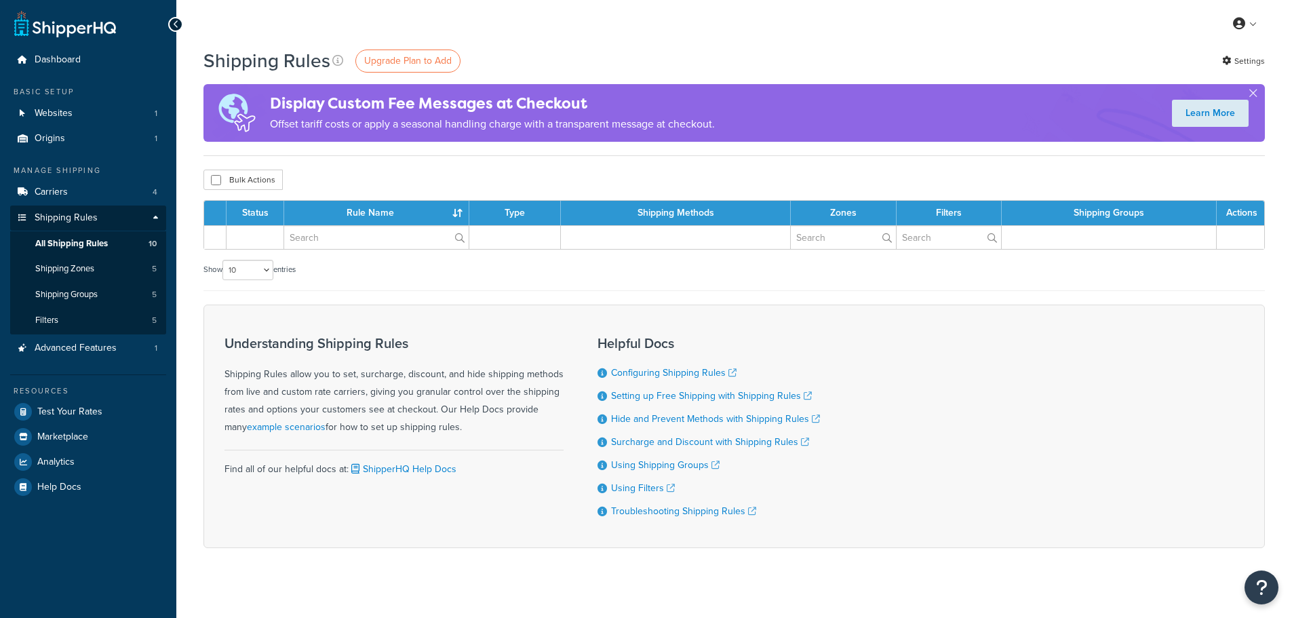 This screenshot has width=1292, height=618. Describe the element at coordinates (674, 372) in the screenshot. I see `a: Configuring Shipping Rules` at that location.